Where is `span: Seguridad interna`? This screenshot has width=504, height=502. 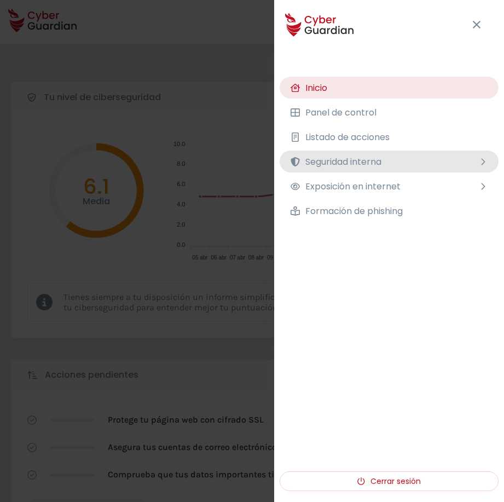
span: Seguridad interna is located at coordinates (343, 161).